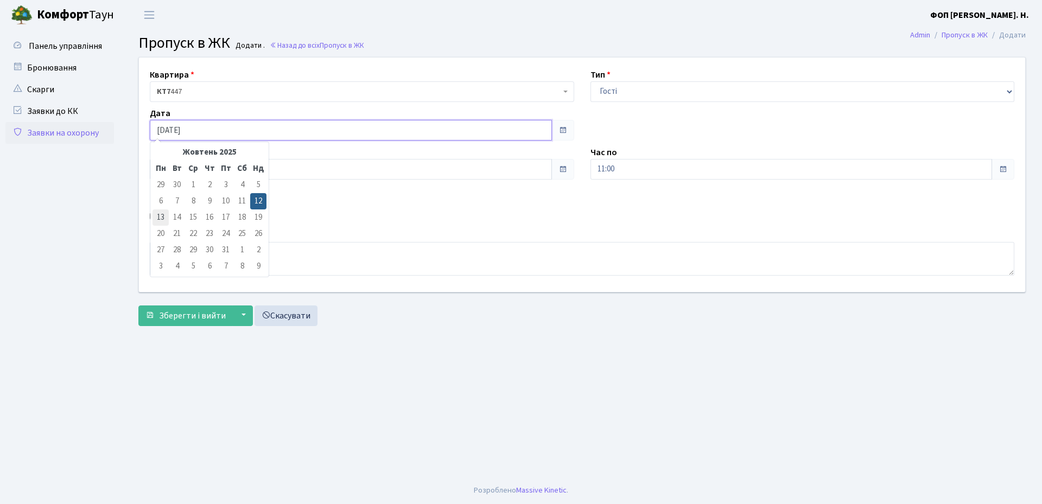  What do you see at coordinates (186, 316) in the screenshot?
I see `button: Зберегти і вийти` at bounding box center [186, 316].